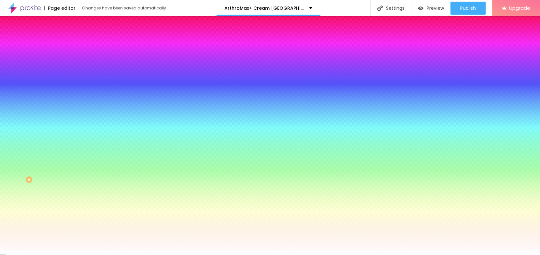 The image size is (540, 255). What do you see at coordinates (435, 8) in the screenshot?
I see `span: Preview` at bounding box center [435, 8].